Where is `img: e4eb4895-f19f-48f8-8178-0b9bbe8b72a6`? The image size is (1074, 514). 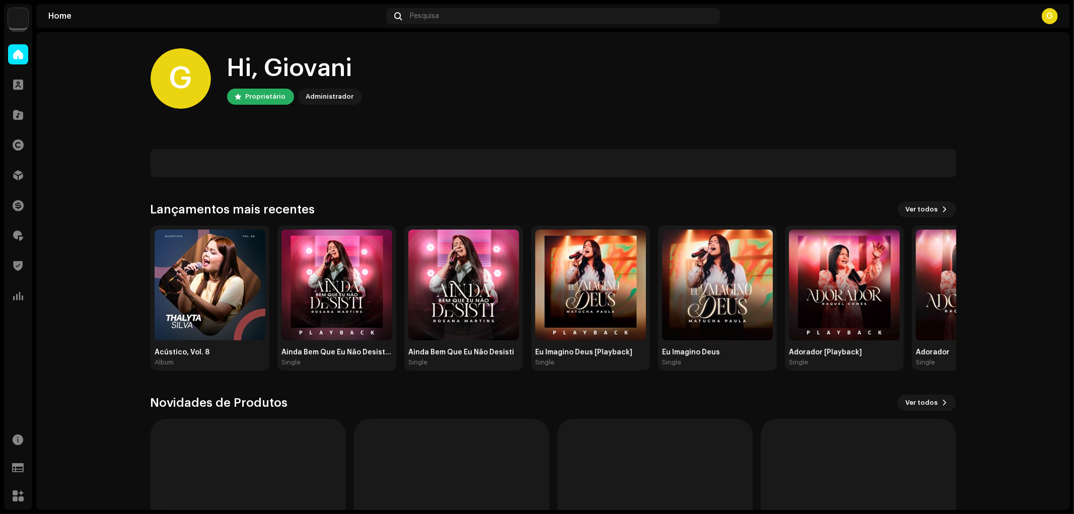
img: e4eb4895-f19f-48f8-8178-0b9bbe8b72a6 is located at coordinates (210, 285).